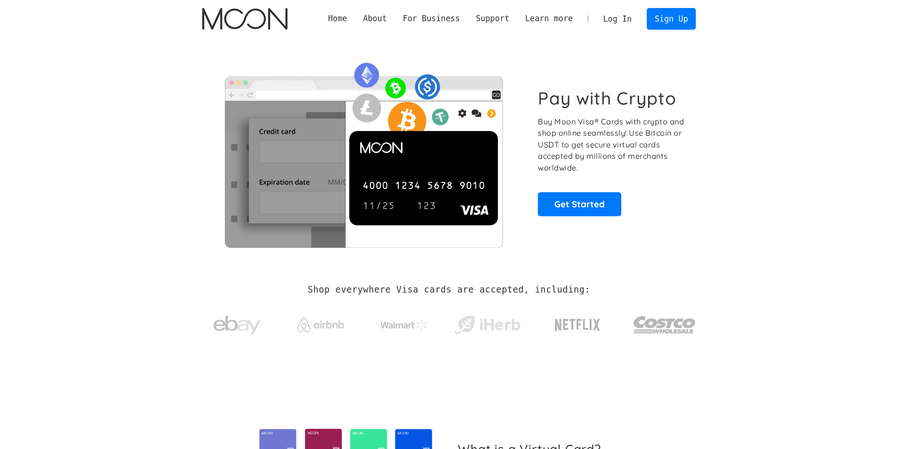 This screenshot has height=449, width=898. Describe the element at coordinates (611, 145) in the screenshot. I see `p: Buy Moon Visa® Cards with crypto and shop online seamlessly! Use Bitcoin or USDT to get secure vi...` at that location.